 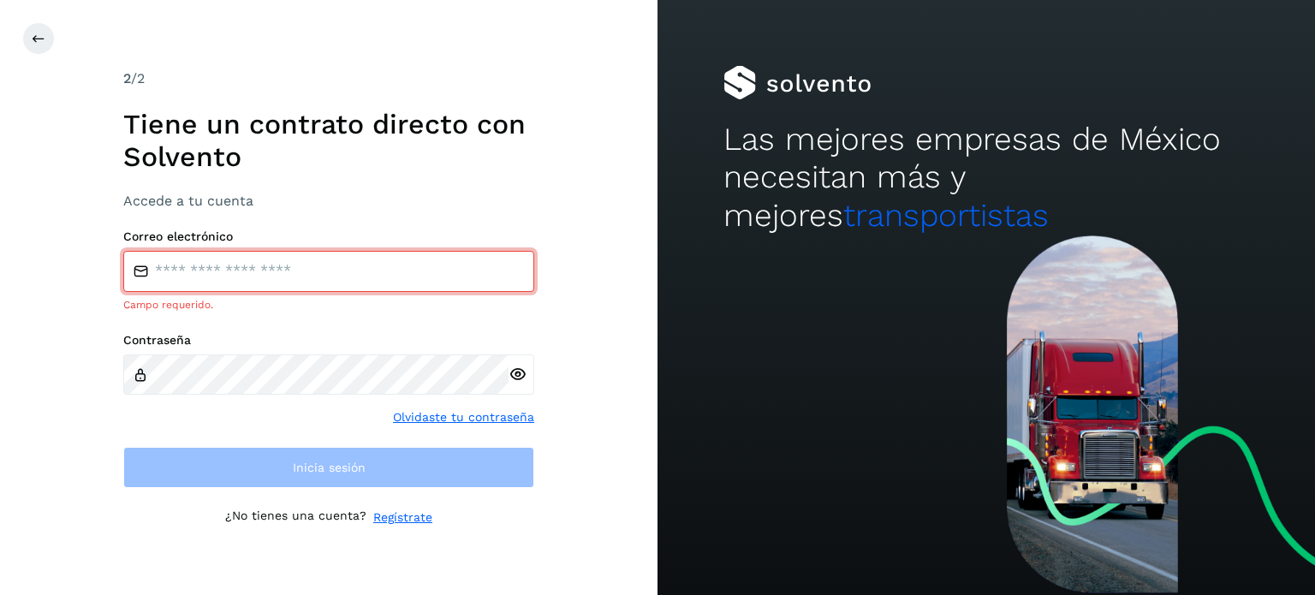 What do you see at coordinates (295, 517) in the screenshot?
I see `p: ¿No tienes una cuenta?` at bounding box center [295, 517].